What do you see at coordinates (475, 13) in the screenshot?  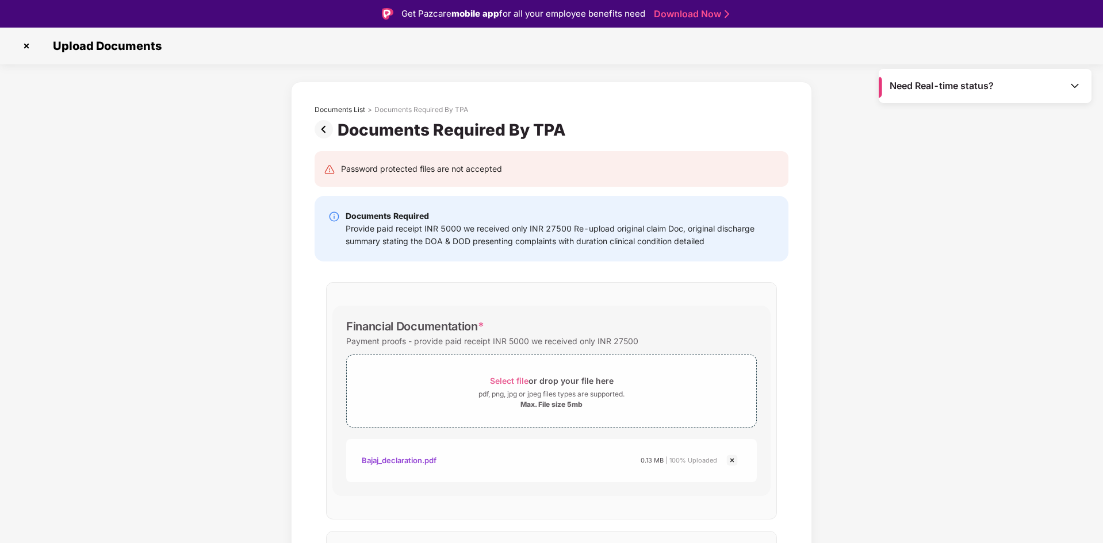 I see `strong: mobile app` at bounding box center [475, 13].